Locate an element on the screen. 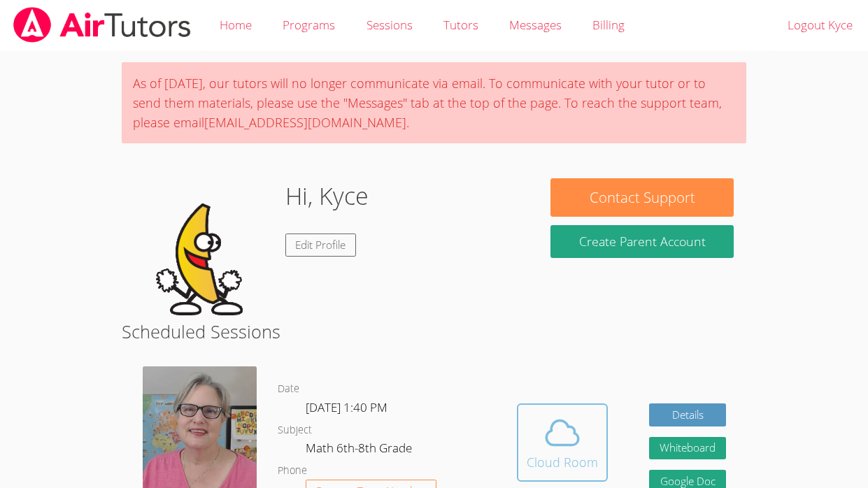  img: Animated-GIF-Banana.gif is located at coordinates (204, 248).